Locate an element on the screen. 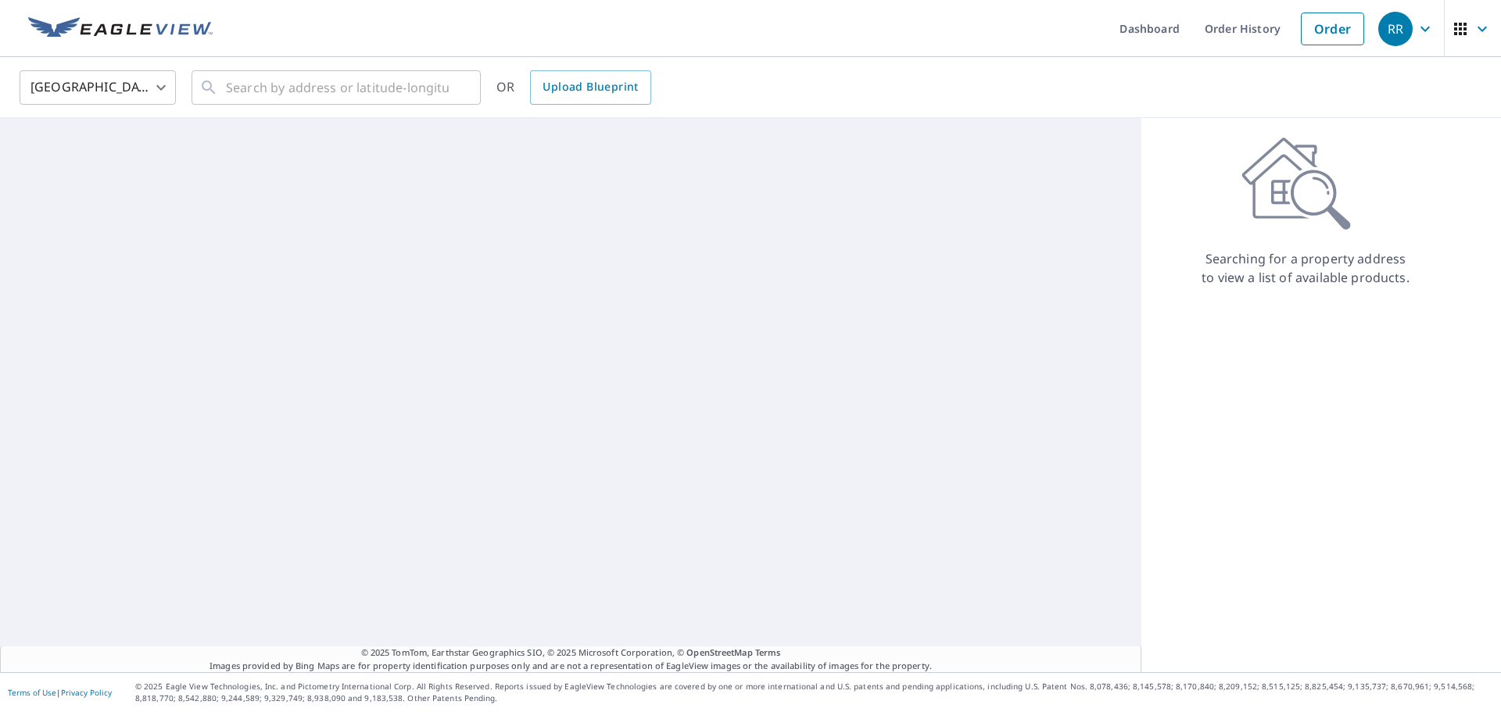 The image size is (1501, 712). input: Search by address or latitude-longitude is located at coordinates (337, 88).